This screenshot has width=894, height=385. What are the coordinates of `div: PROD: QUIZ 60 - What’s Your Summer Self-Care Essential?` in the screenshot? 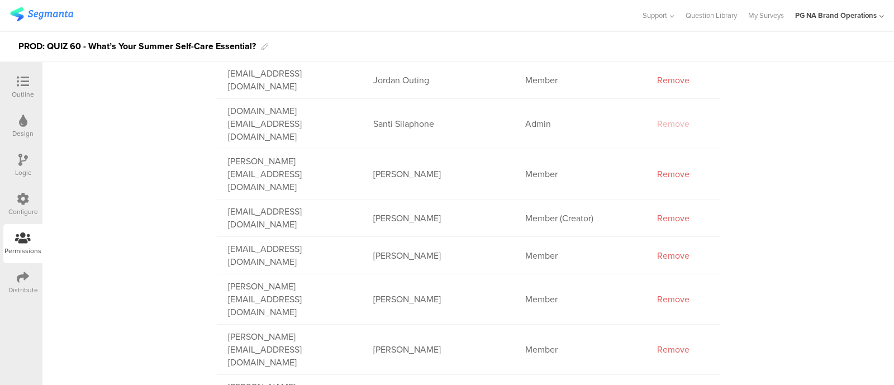 It's located at (137, 46).